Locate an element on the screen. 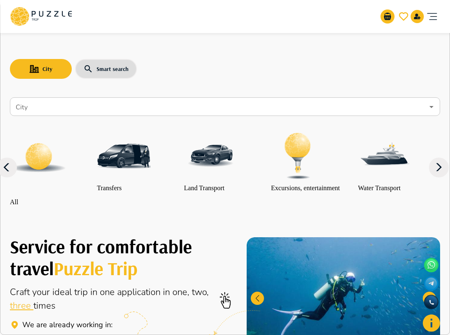  span: two, is located at coordinates (200, 292).